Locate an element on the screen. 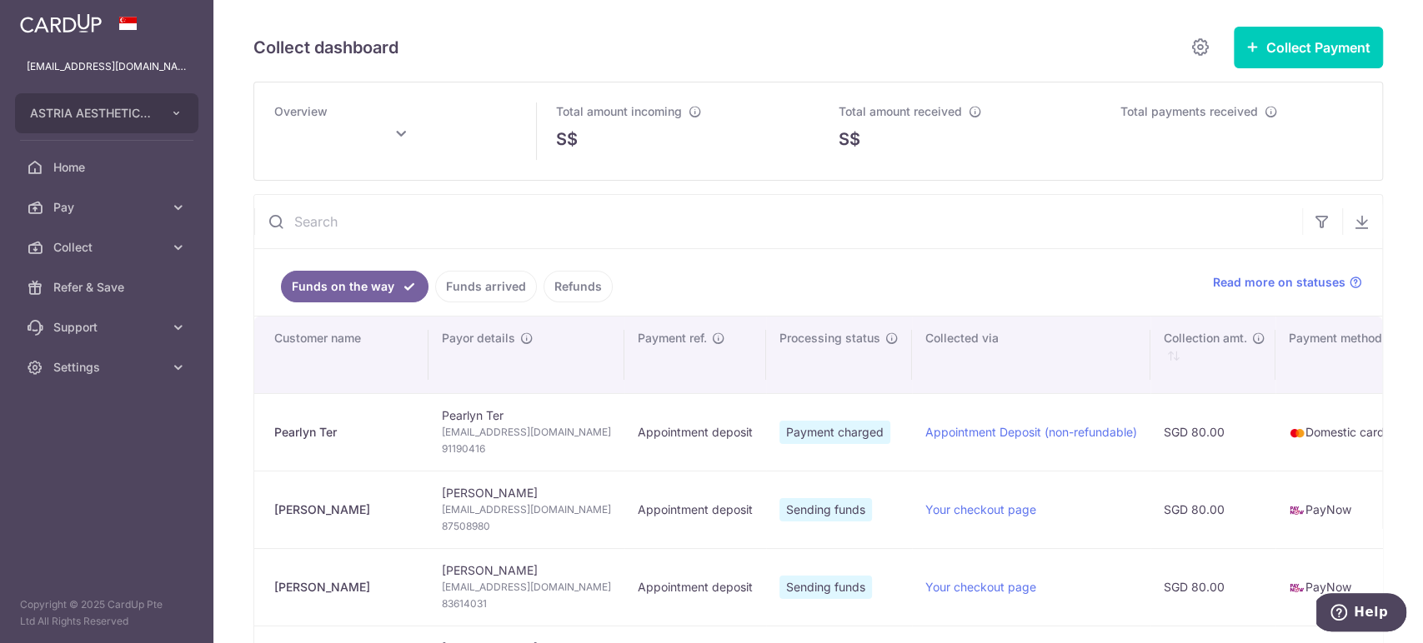 This screenshot has width=1423, height=643. span: Payment ref. is located at coordinates (672, 338).